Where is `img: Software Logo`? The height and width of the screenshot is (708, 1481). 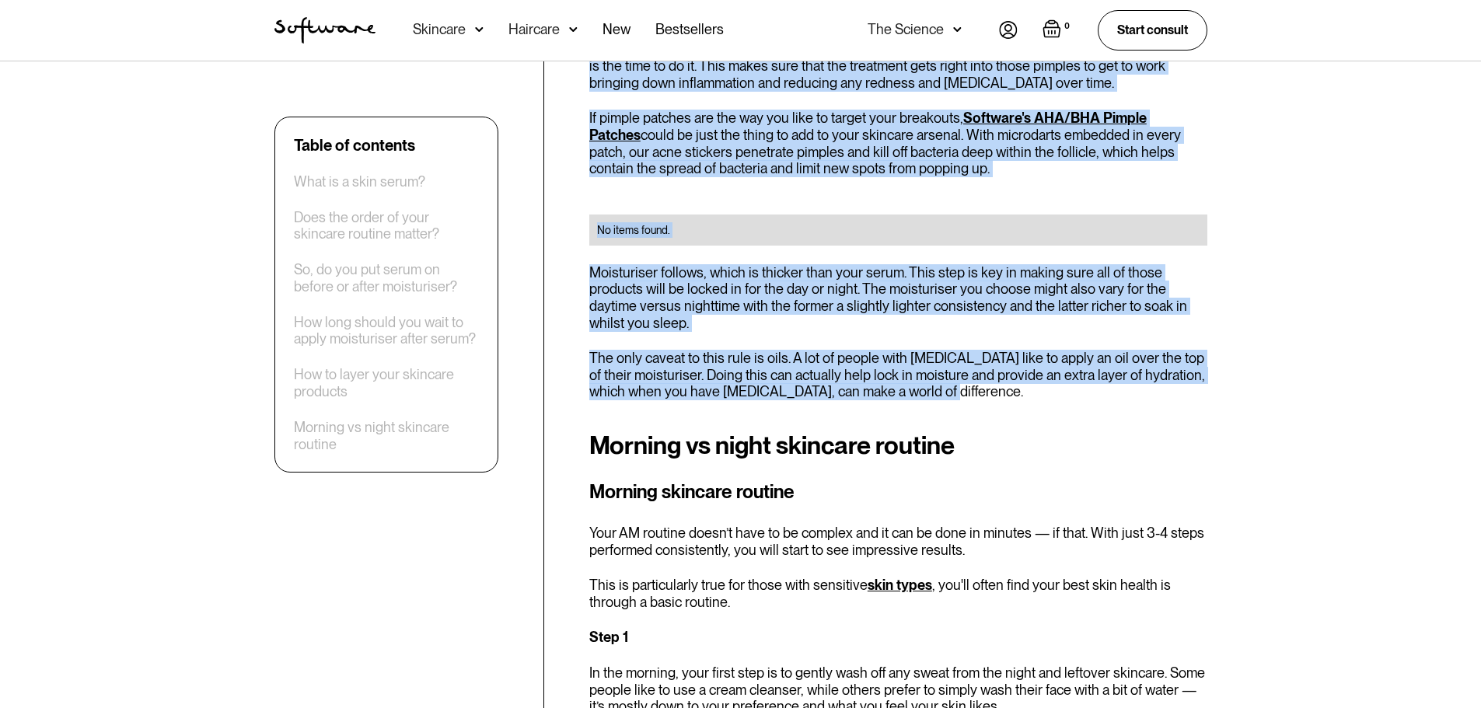 img: Software Logo is located at coordinates (325, 30).